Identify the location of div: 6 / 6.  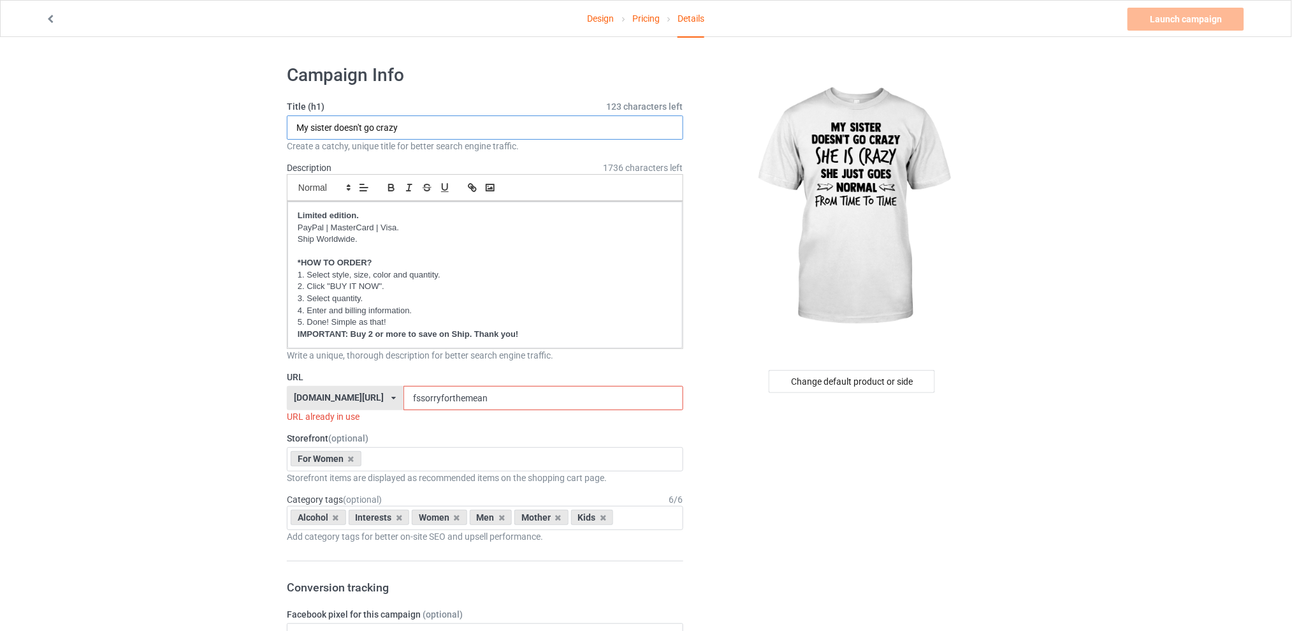
(676, 499).